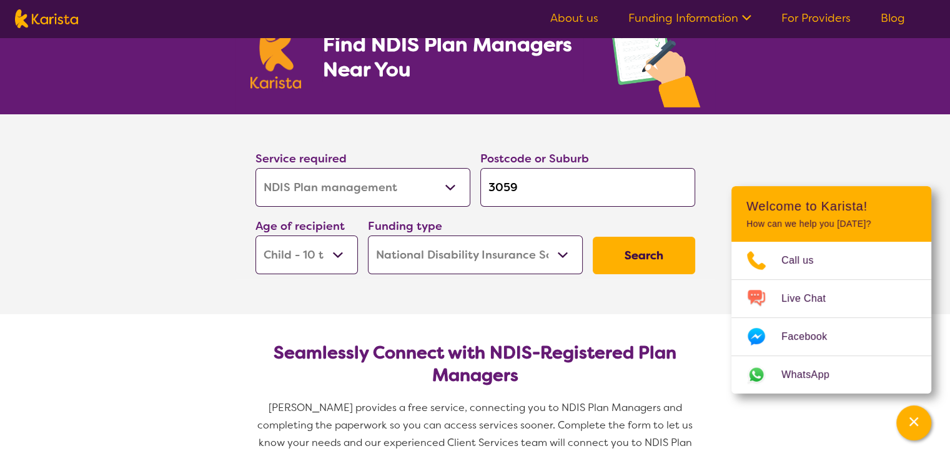 This screenshot has height=456, width=950. What do you see at coordinates (654, 59) in the screenshot?
I see `img: plan-management` at bounding box center [654, 59].